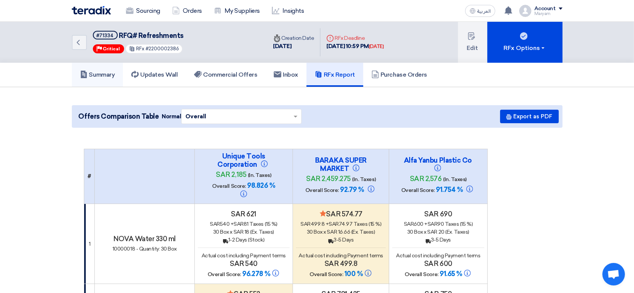  Describe the element at coordinates (548, 14) in the screenshot. I see `div: Maryam` at that location.